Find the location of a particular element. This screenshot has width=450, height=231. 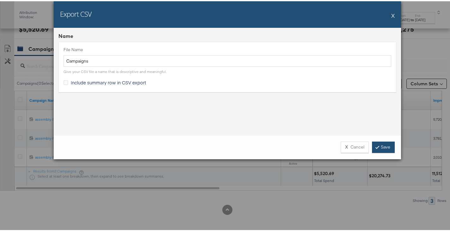

button: X is located at coordinates (393, 14).